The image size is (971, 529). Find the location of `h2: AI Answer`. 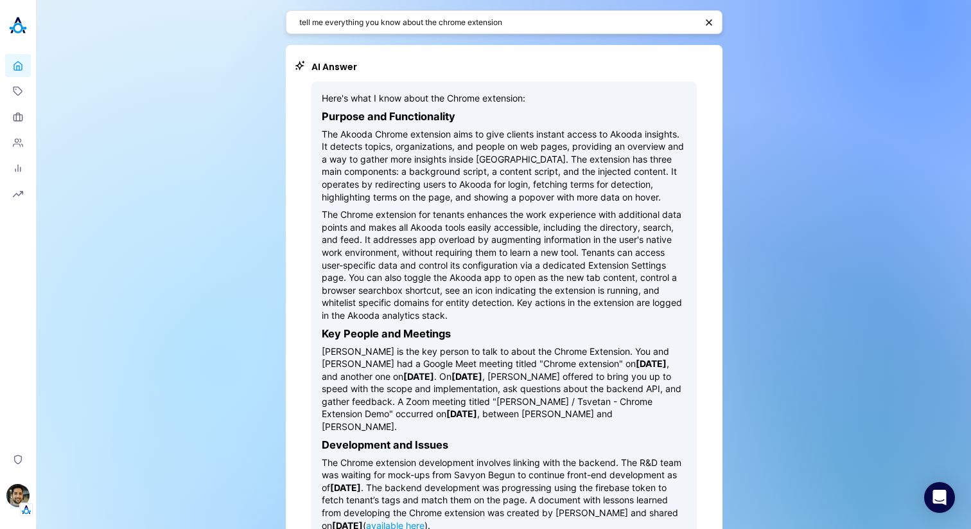

h2: AI Answer is located at coordinates (504, 67).